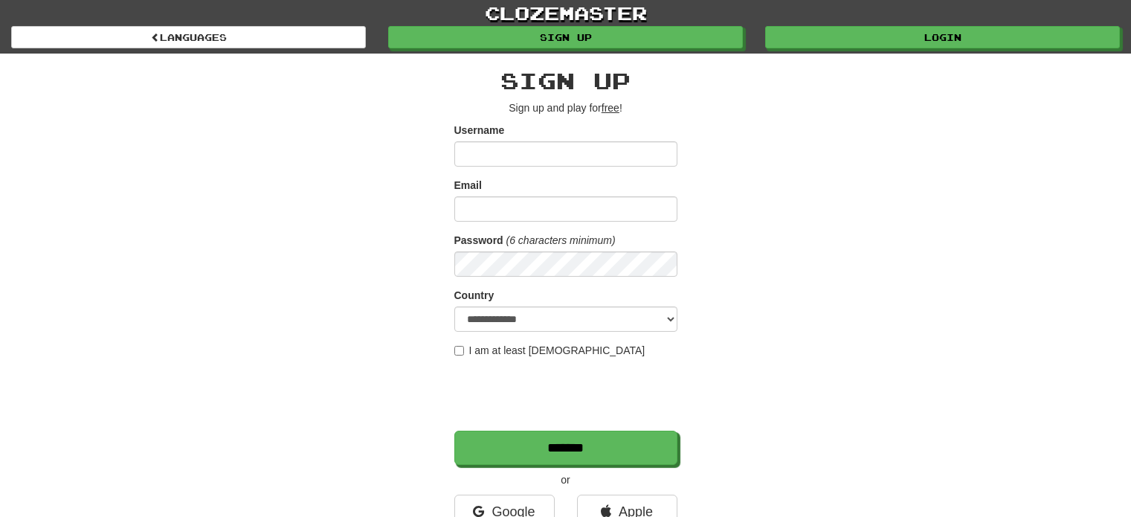  I want to click on h2: Sign up, so click(566, 80).